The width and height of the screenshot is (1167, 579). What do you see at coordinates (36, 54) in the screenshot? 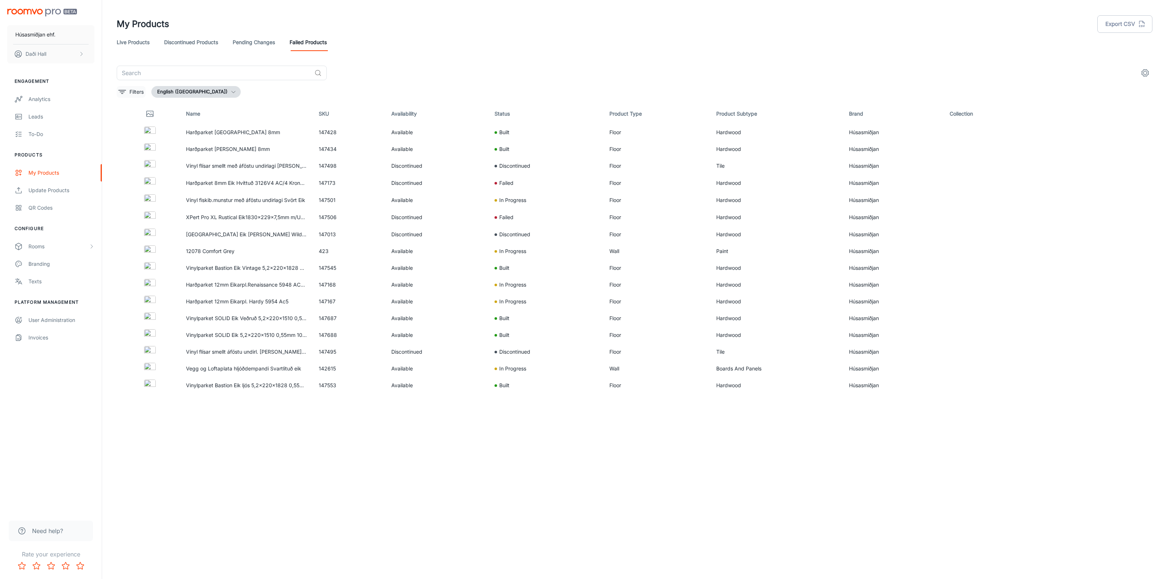
I see `p: Daði Hall` at bounding box center [36, 54].